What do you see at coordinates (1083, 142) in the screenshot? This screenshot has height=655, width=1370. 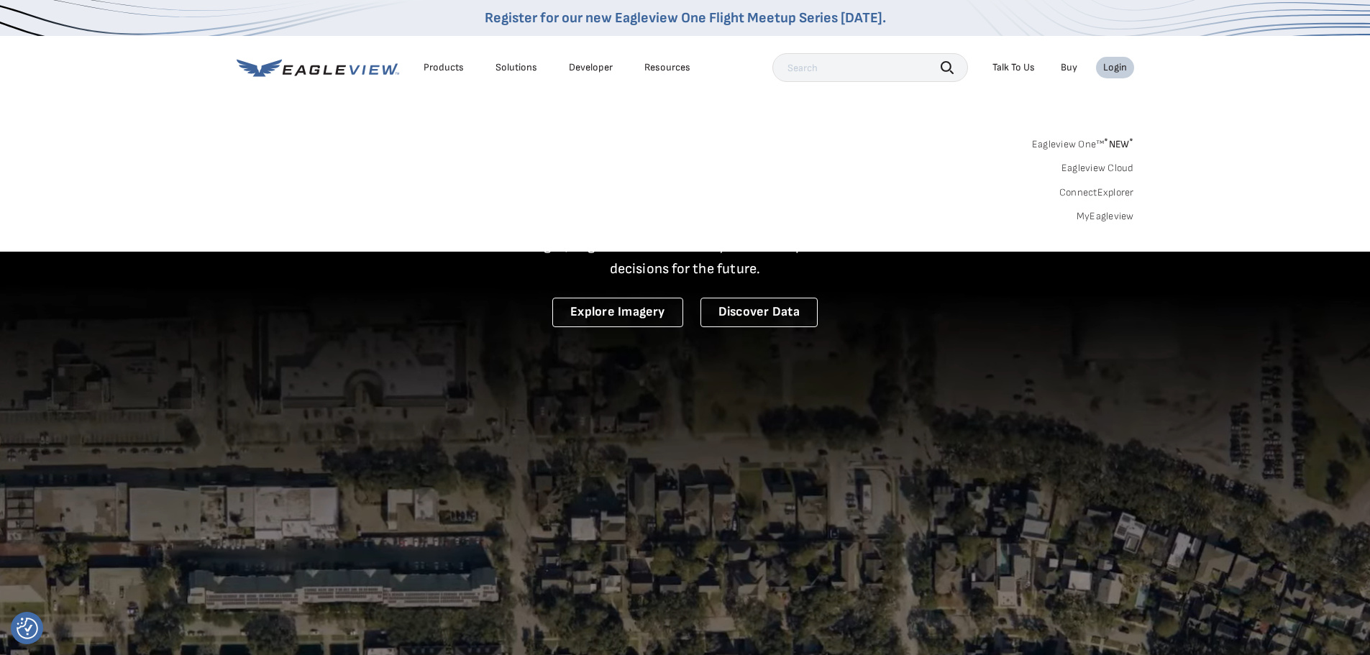 I see `a: Eagleview One™*NEW*` at bounding box center [1083, 142].